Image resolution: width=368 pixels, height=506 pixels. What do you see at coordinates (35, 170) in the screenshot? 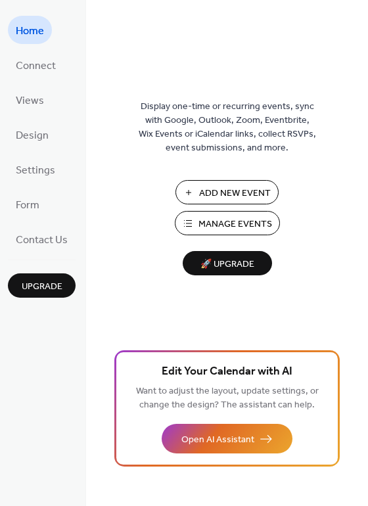
I see `span: Settings` at bounding box center [35, 170].